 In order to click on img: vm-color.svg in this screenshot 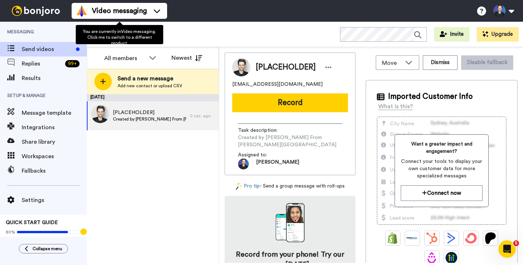, I will do `click(82, 11)`.